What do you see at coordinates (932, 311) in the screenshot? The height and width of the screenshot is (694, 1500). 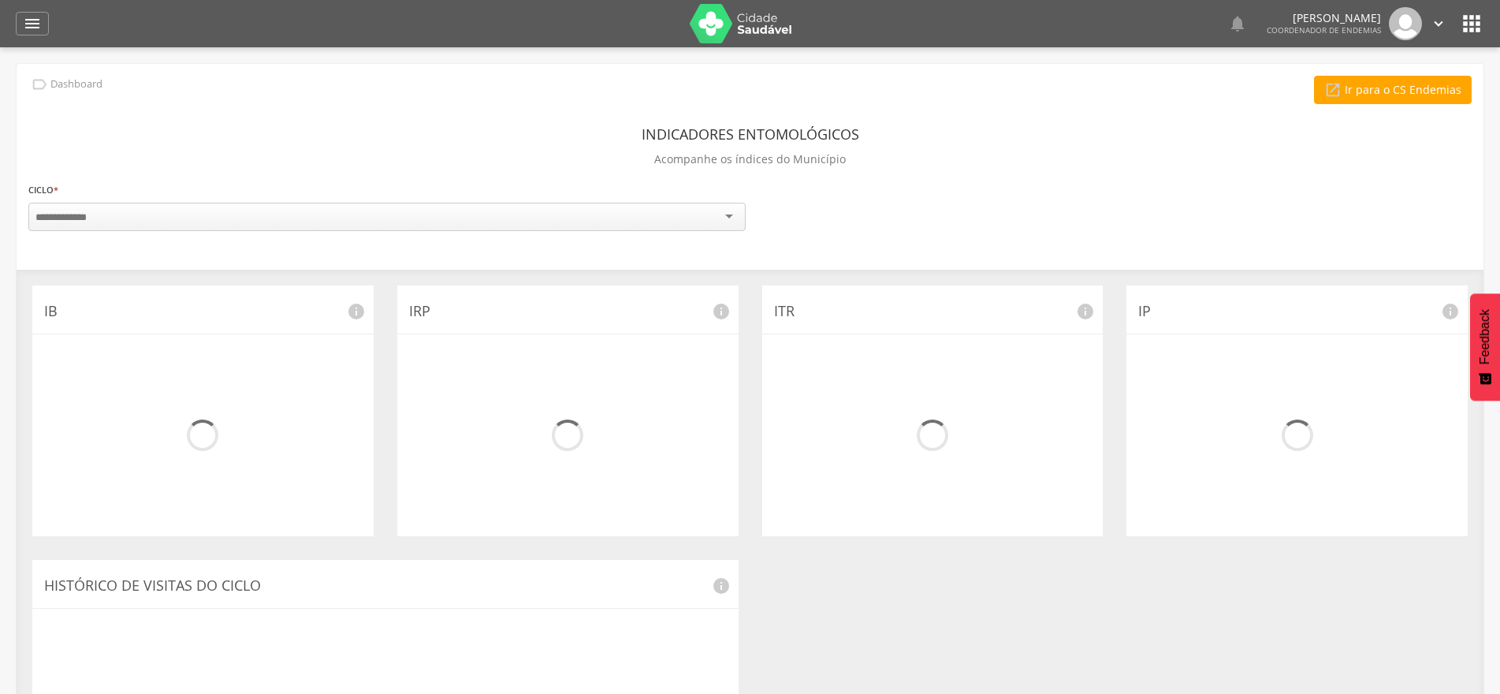 I see `p: ITR` at bounding box center [932, 311].